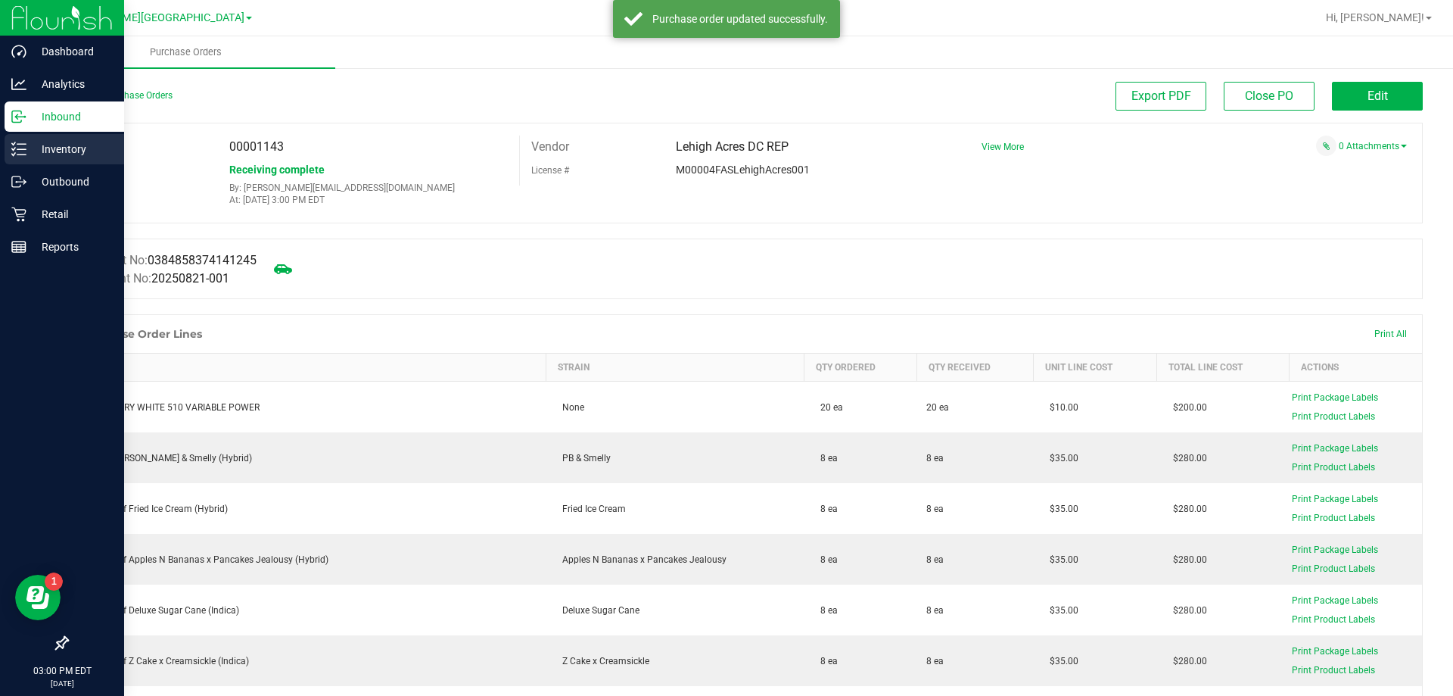 Image resolution: width=1453 pixels, height=696 pixels. I want to click on h1: Purchase Order Lines, so click(142, 334).